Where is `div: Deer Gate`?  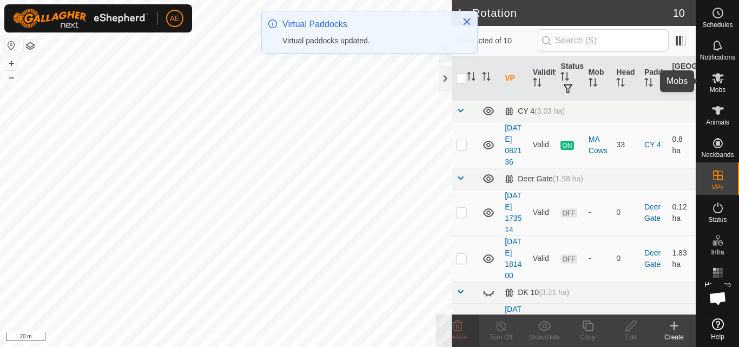 div: Deer Gate is located at coordinates (544, 179).